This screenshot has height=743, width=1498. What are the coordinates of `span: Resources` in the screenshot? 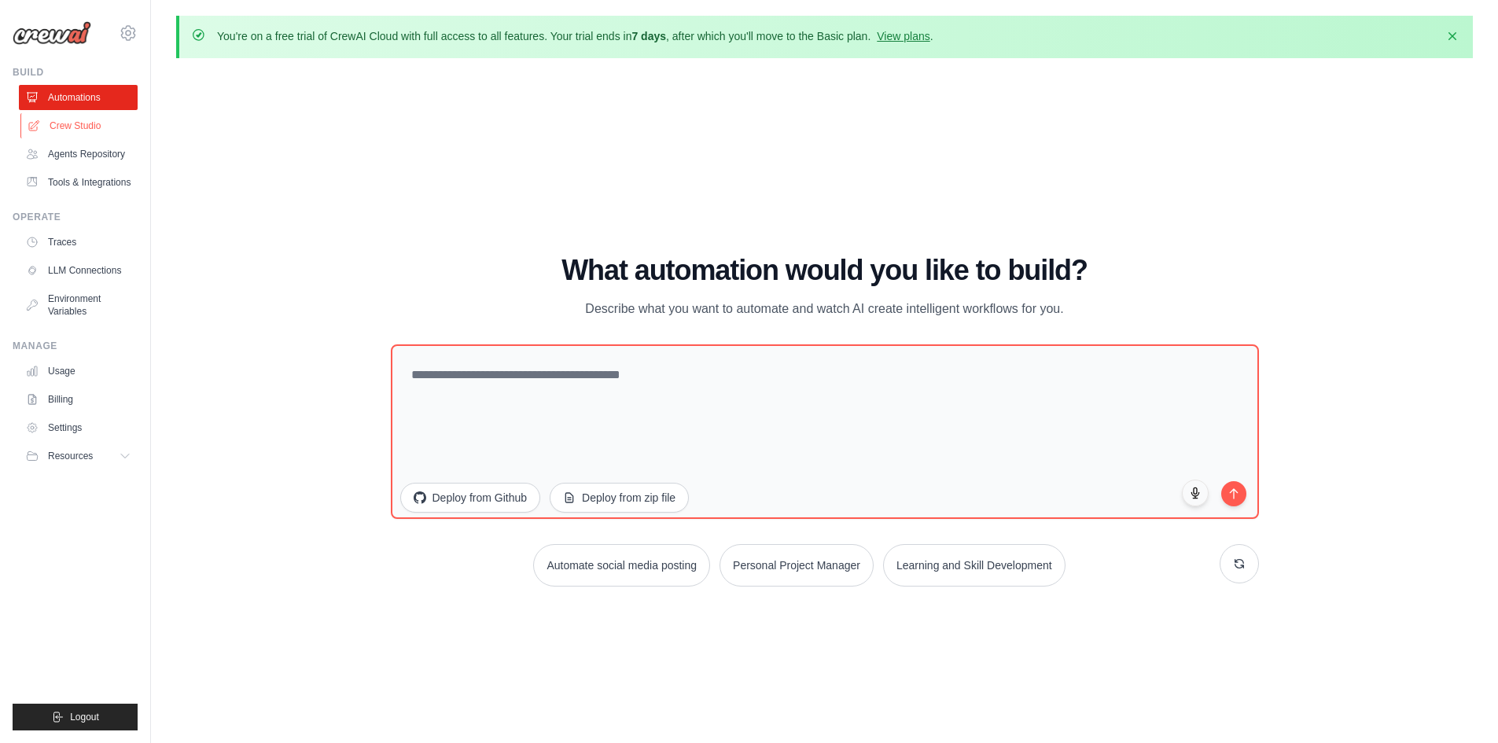 It's located at (70, 456).